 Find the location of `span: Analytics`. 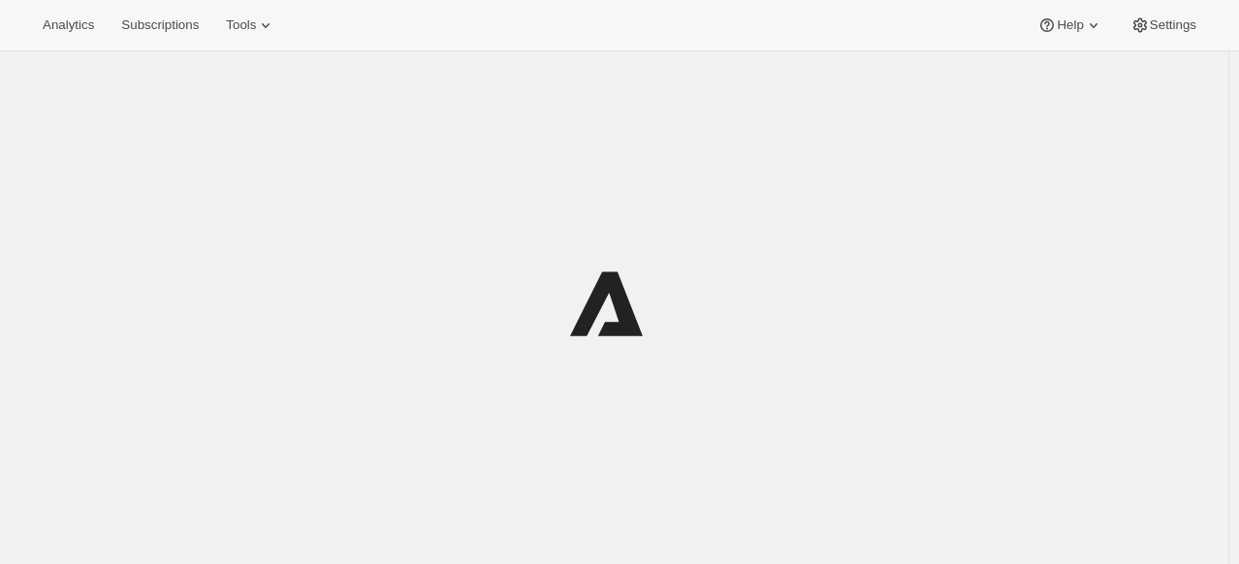

span: Analytics is located at coordinates (68, 25).